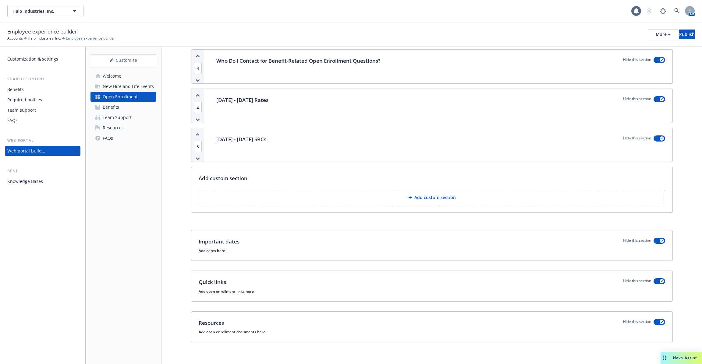 Image resolution: width=702 pixels, height=364 pixels. Describe the element at coordinates (432, 332) in the screenshot. I see `p: Add open enrollment documents here` at that location.